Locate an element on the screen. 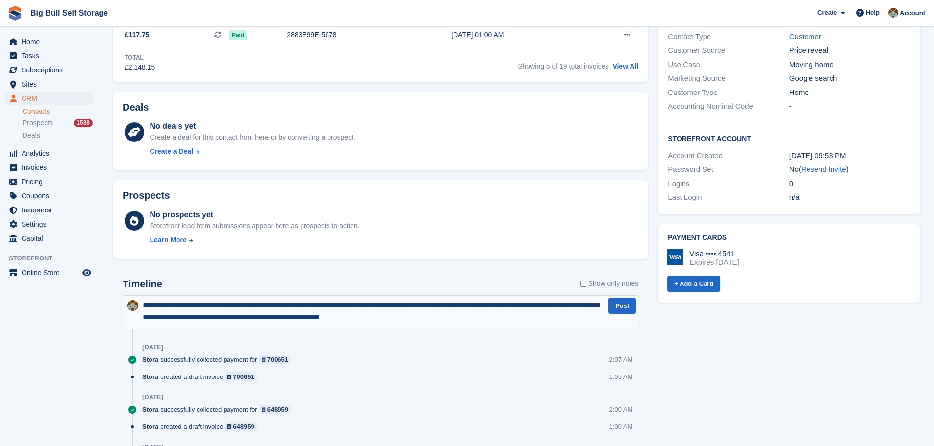 Image resolution: width=934 pixels, height=446 pixels. div: Price reveal is located at coordinates (849, 50).